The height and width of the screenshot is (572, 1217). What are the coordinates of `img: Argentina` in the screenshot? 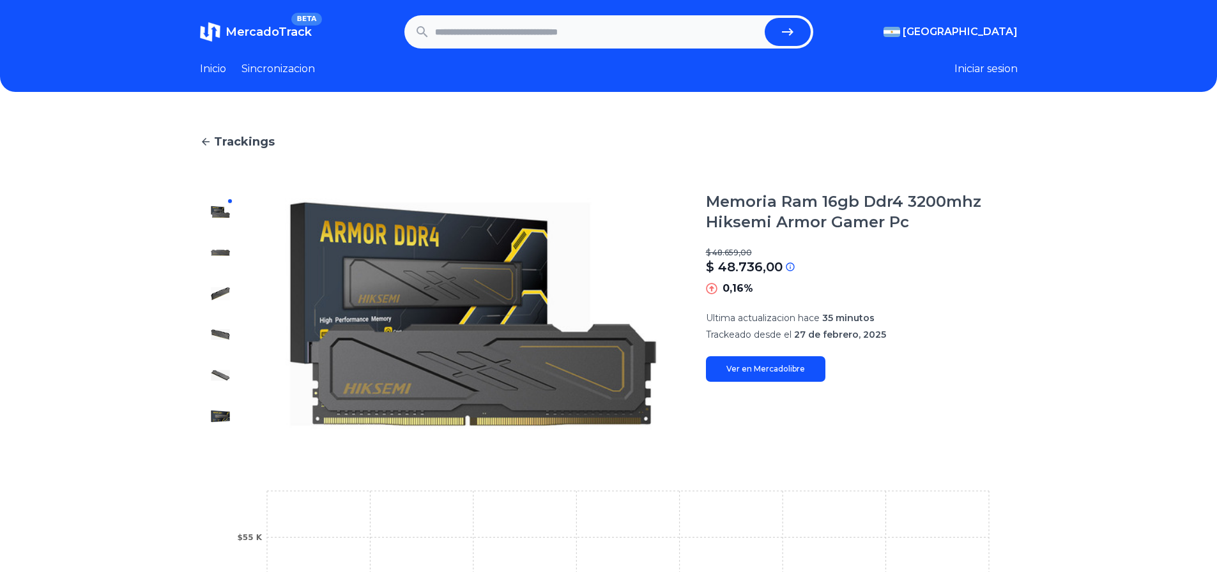 It's located at (892, 32).